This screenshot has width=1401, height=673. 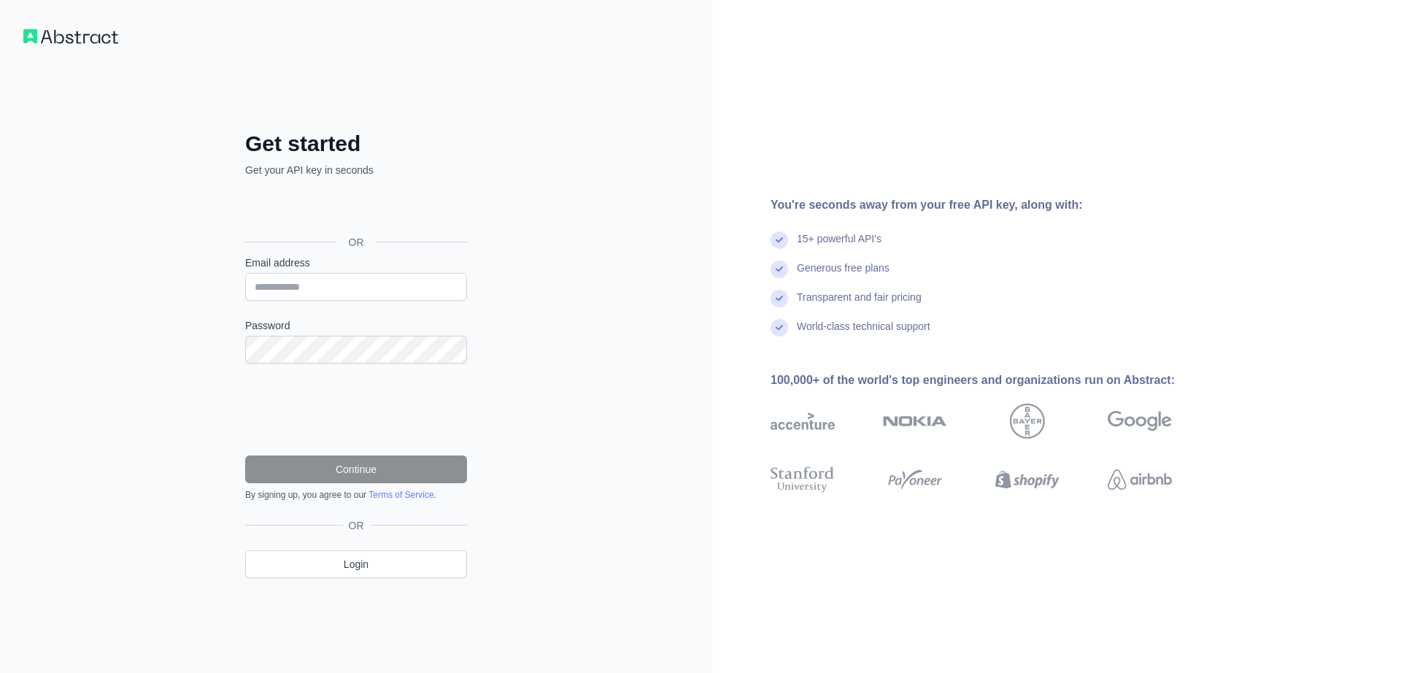 I want to click on div: Generous free plans, so click(x=843, y=275).